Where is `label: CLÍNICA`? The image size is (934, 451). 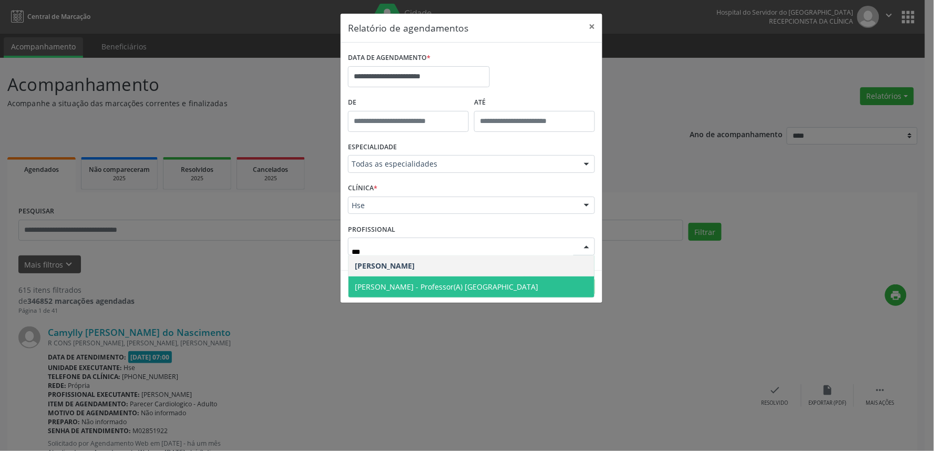
label: CLÍNICA is located at coordinates (363, 188).